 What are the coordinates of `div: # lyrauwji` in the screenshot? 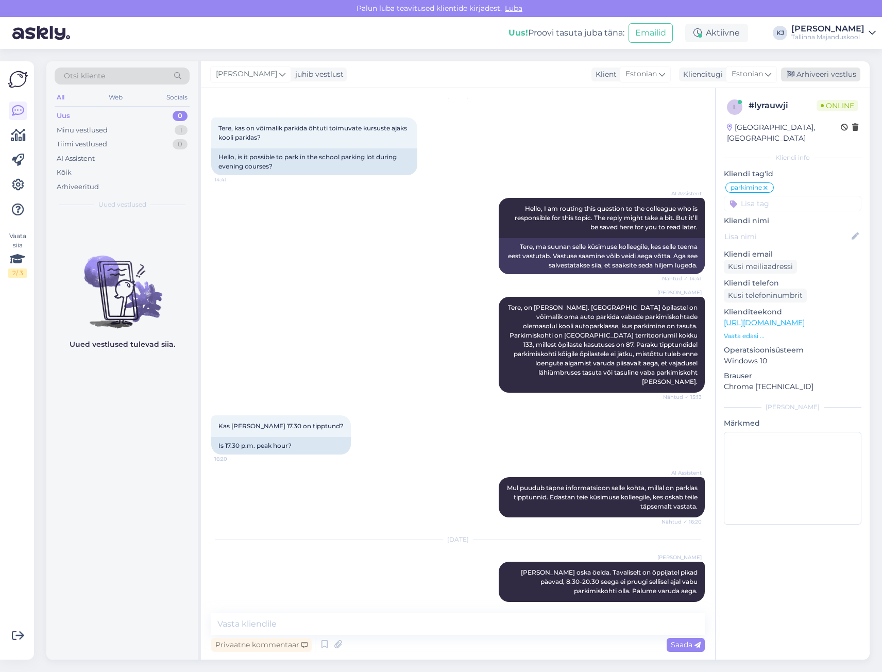 It's located at (783, 106).